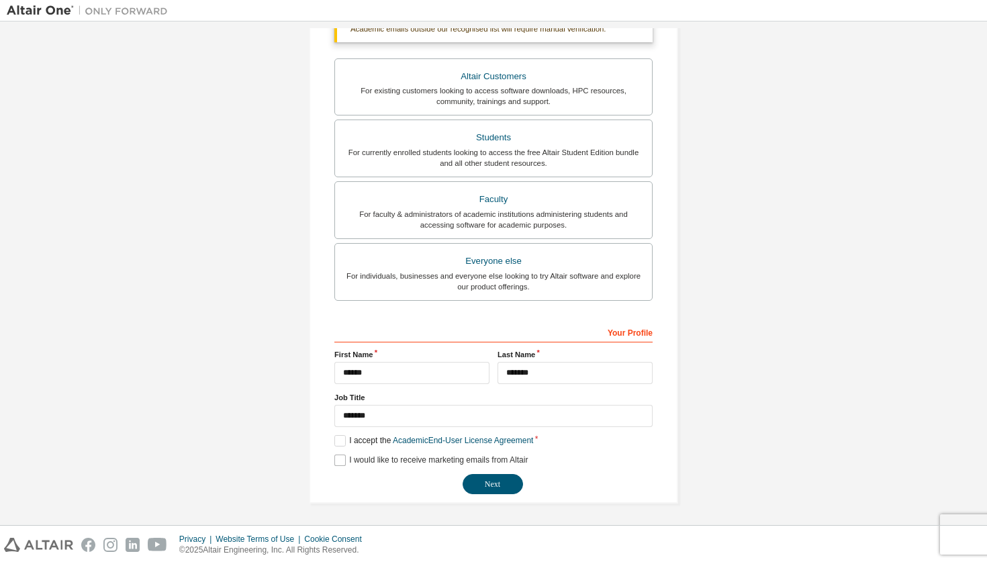 The height and width of the screenshot is (564, 987). What do you see at coordinates (260, 539) in the screenshot?
I see `div: Website Terms of Use` at bounding box center [260, 539].